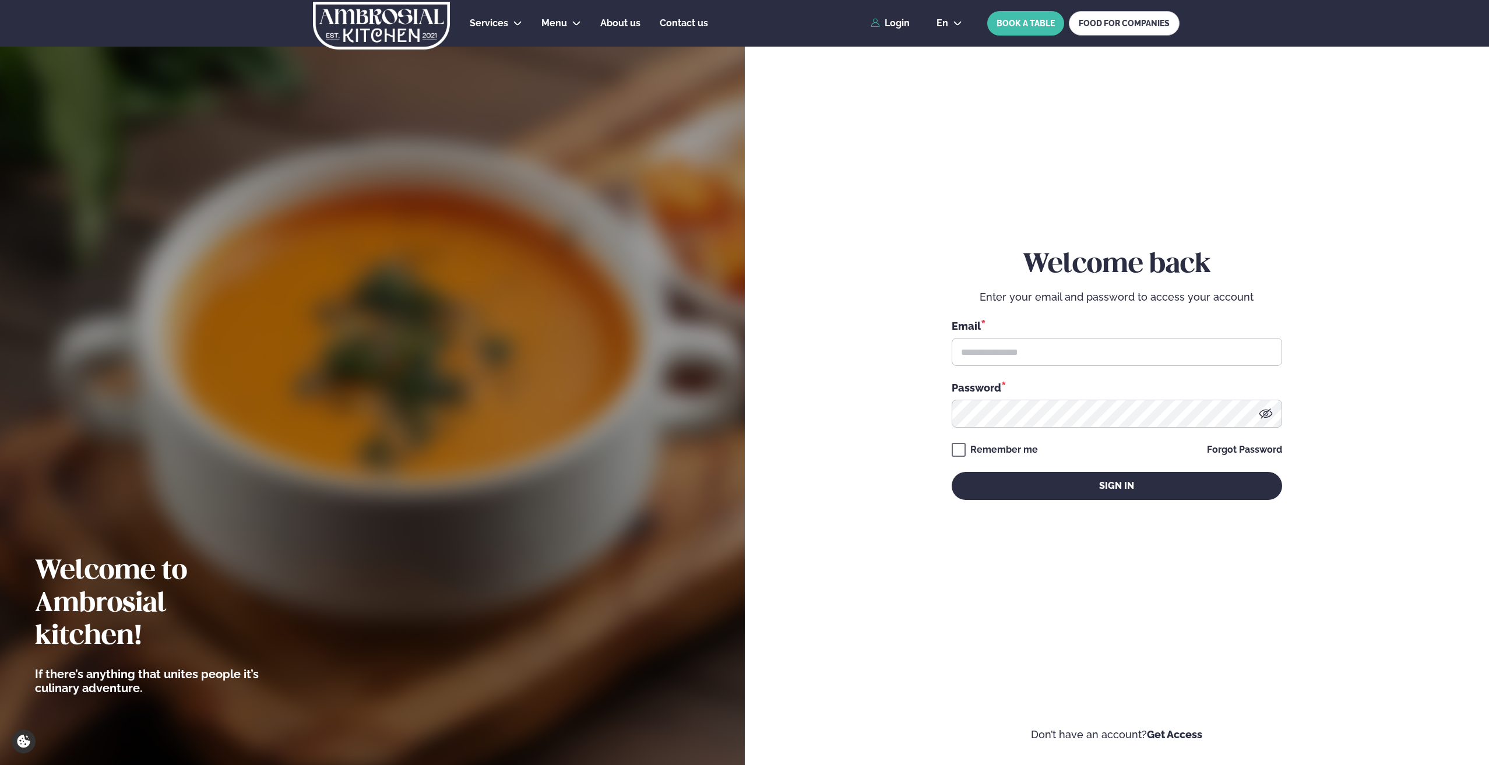 Image resolution: width=1489 pixels, height=765 pixels. I want to click on h2: Welcome to Ambrosial kitchen!, so click(156, 604).